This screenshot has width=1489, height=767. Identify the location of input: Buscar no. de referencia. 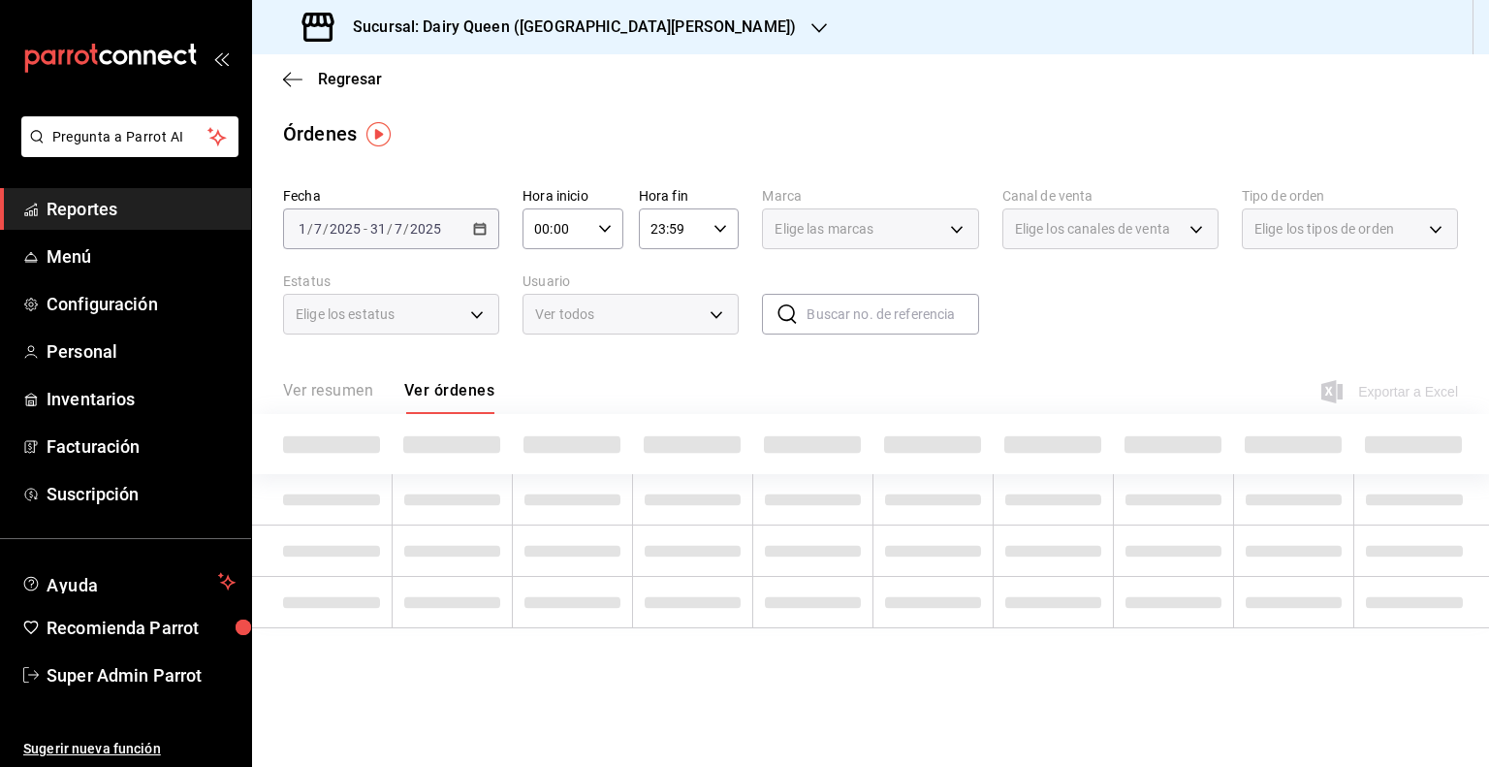
(892, 314).